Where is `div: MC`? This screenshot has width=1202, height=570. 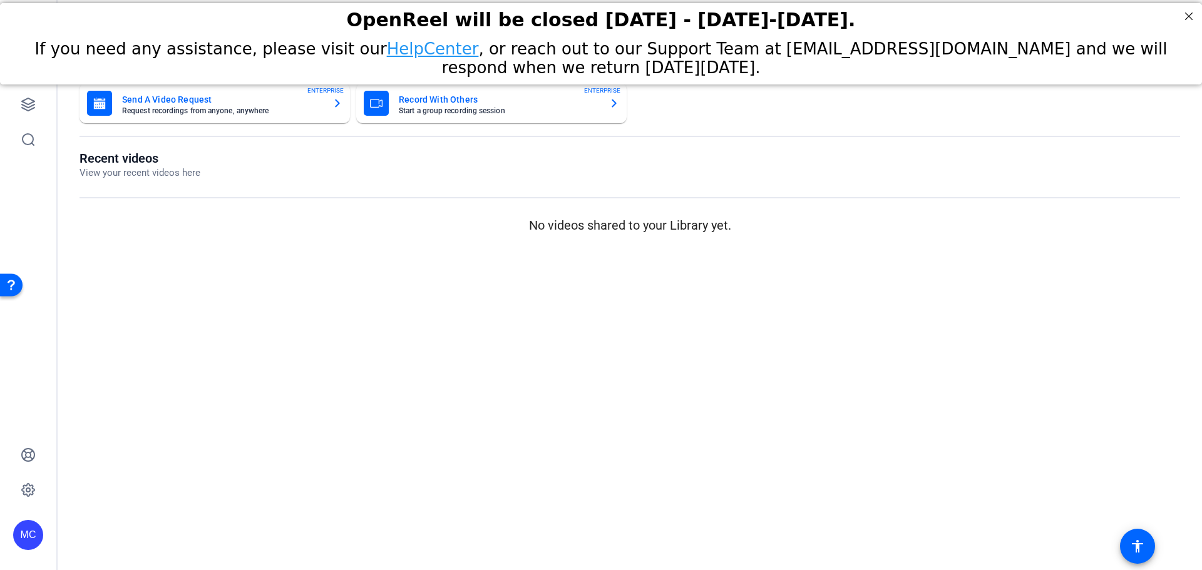 div: MC is located at coordinates (28, 535).